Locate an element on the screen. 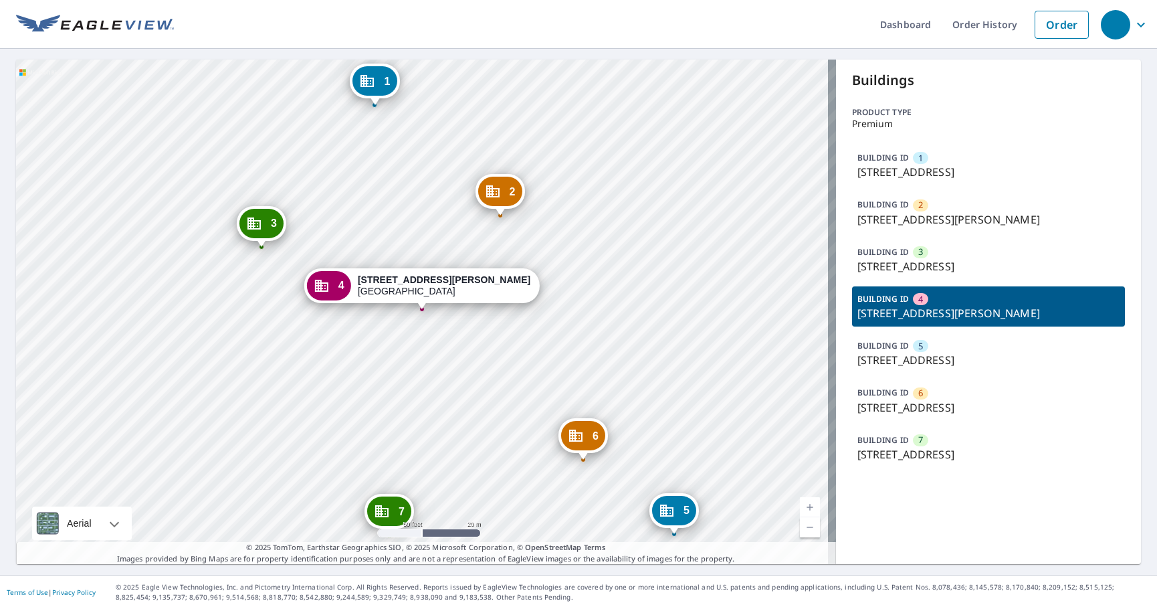 The image size is (1157, 609). img: EV Logo is located at coordinates (95, 25).